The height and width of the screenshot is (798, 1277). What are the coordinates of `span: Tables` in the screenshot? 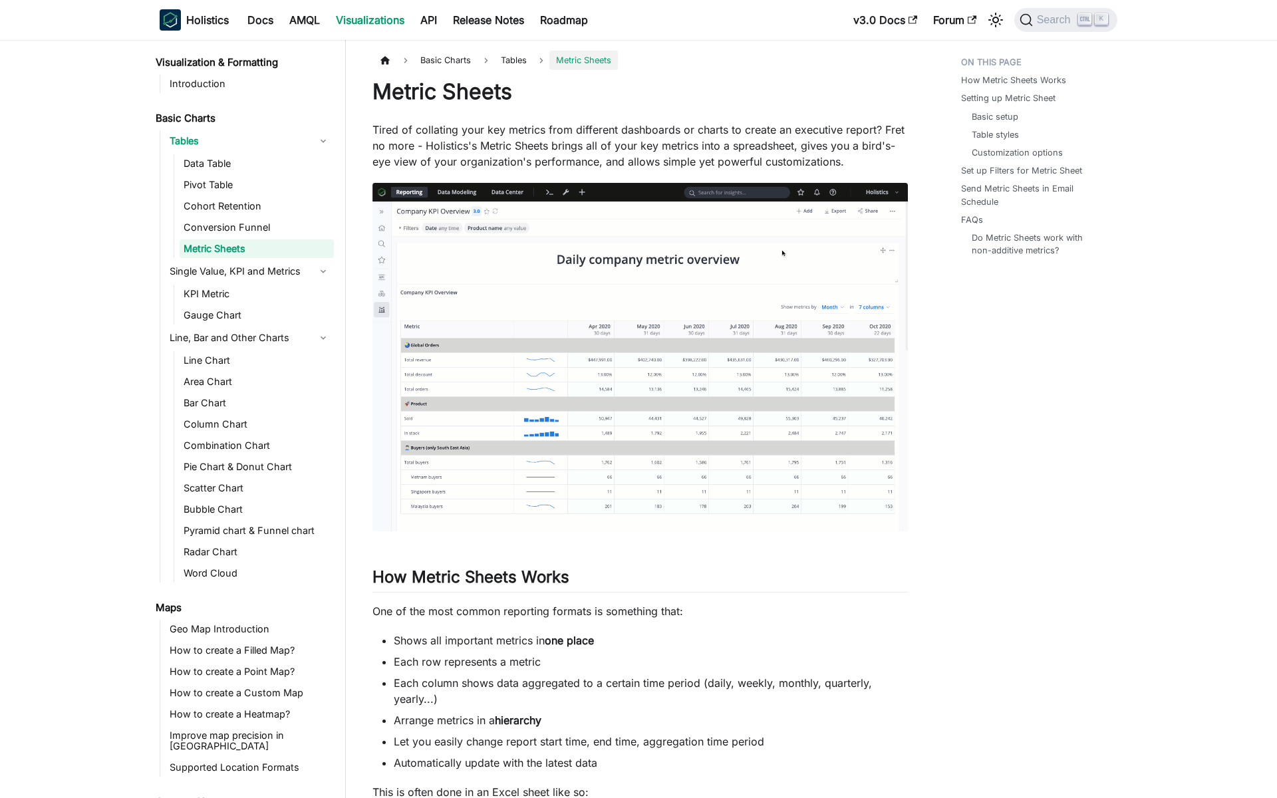 It's located at (514, 60).